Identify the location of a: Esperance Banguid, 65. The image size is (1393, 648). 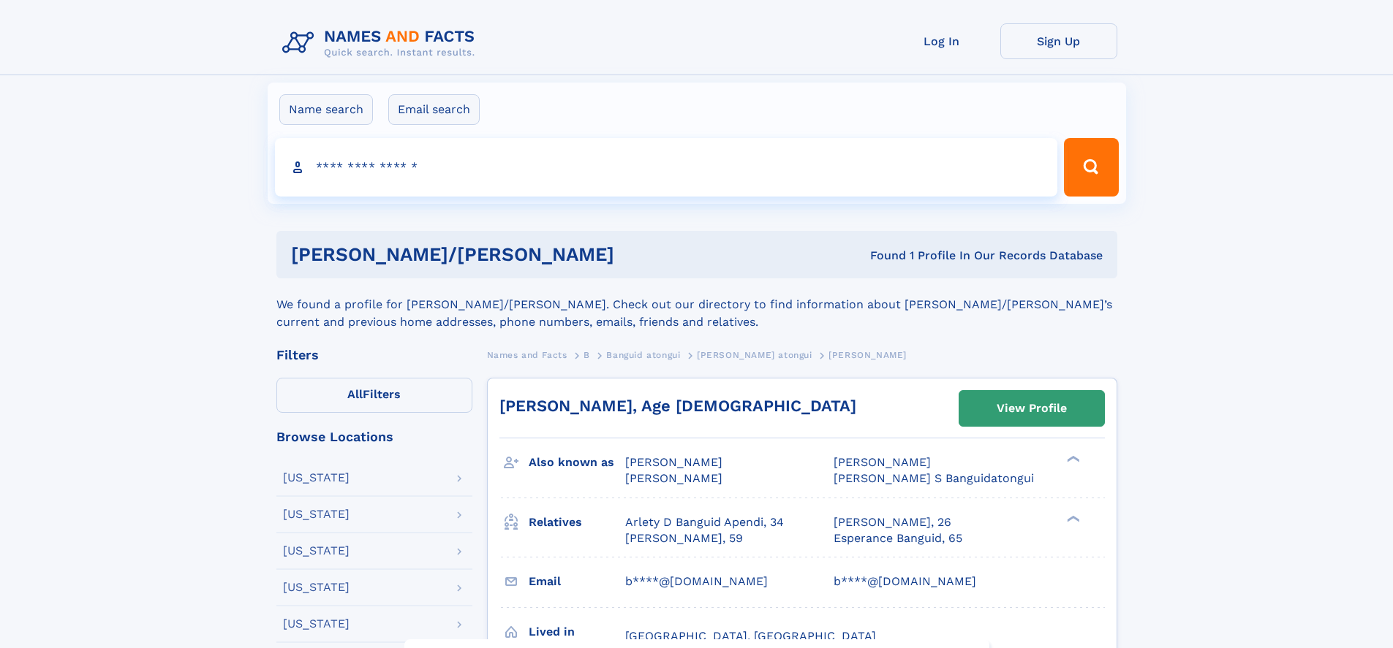
(898, 539).